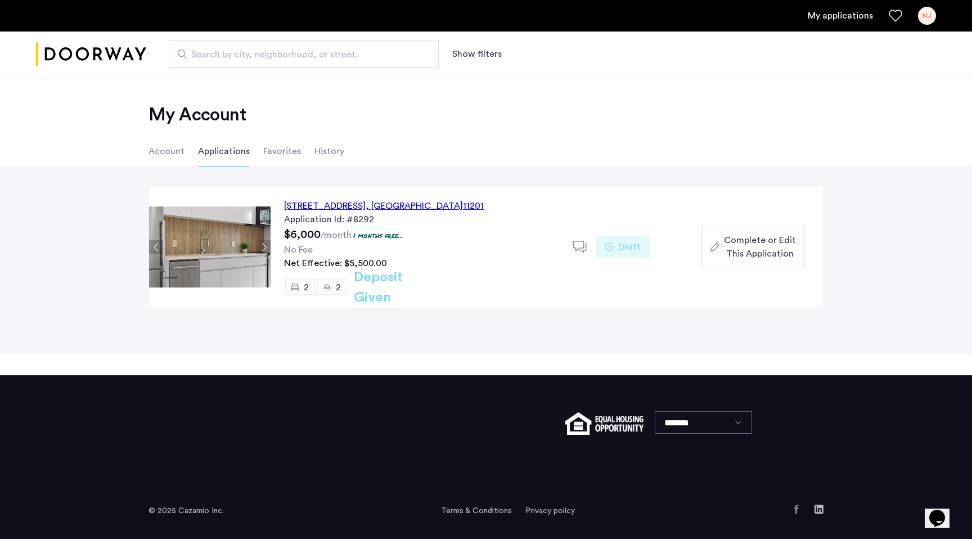 The width and height of the screenshot is (972, 539). I want to click on span: Search by city, neighborhood, or street., so click(299, 55).